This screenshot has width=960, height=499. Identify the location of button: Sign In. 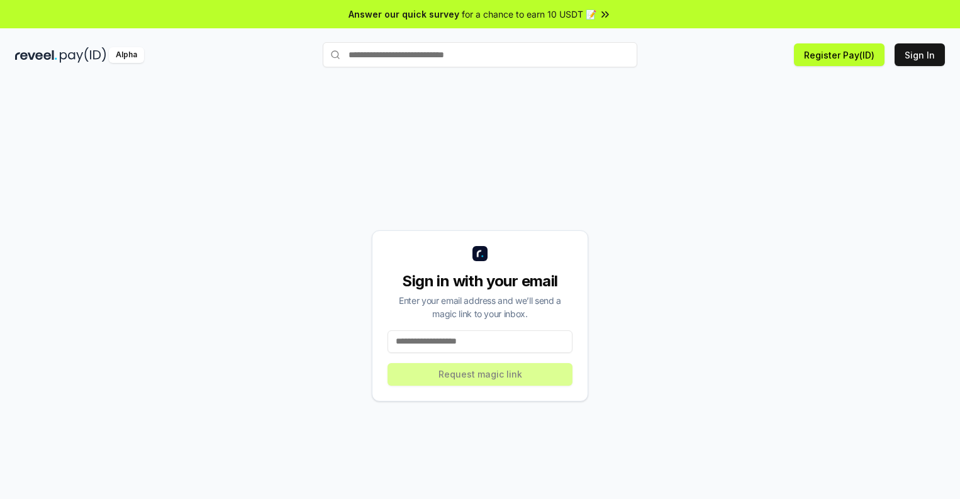
(920, 55).